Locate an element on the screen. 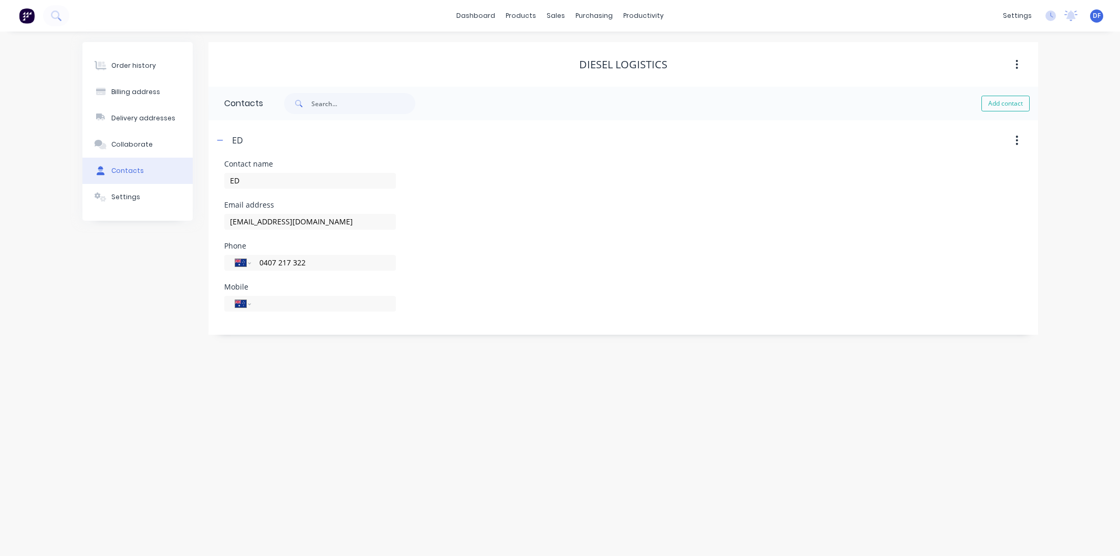 This screenshot has height=556, width=1120. button: Billing address is located at coordinates (138, 92).